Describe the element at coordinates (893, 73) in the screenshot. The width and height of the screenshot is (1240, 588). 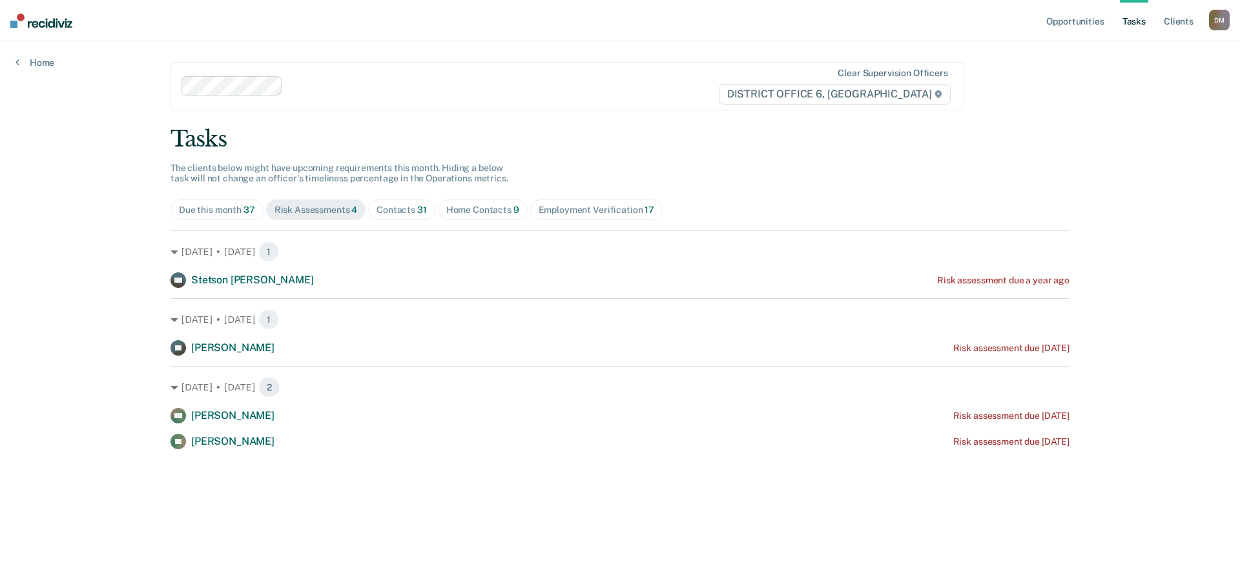
I see `div: Clear supervision officers` at that location.